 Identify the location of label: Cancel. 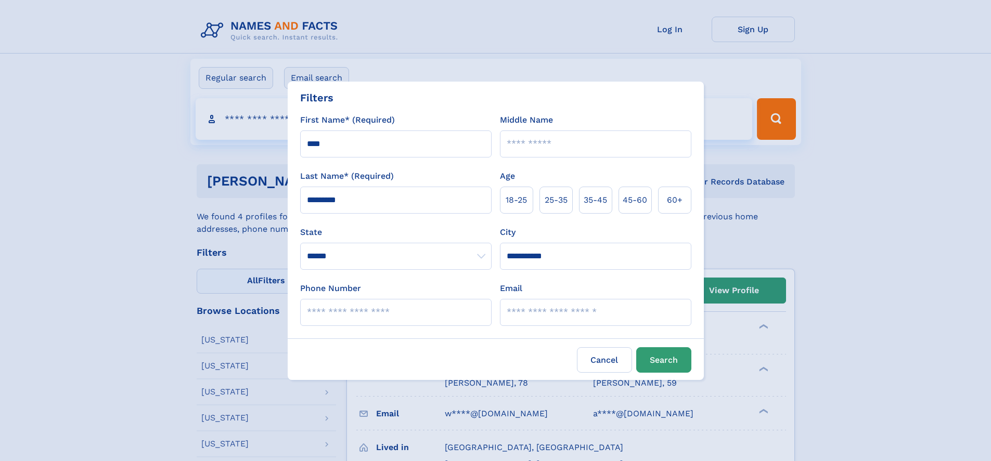
(604, 360).